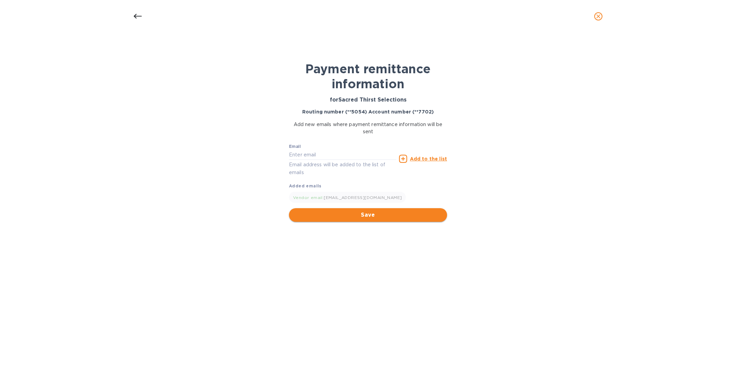  I want to click on p: Add new emails where payment remittance information will be sent, so click(368, 128).